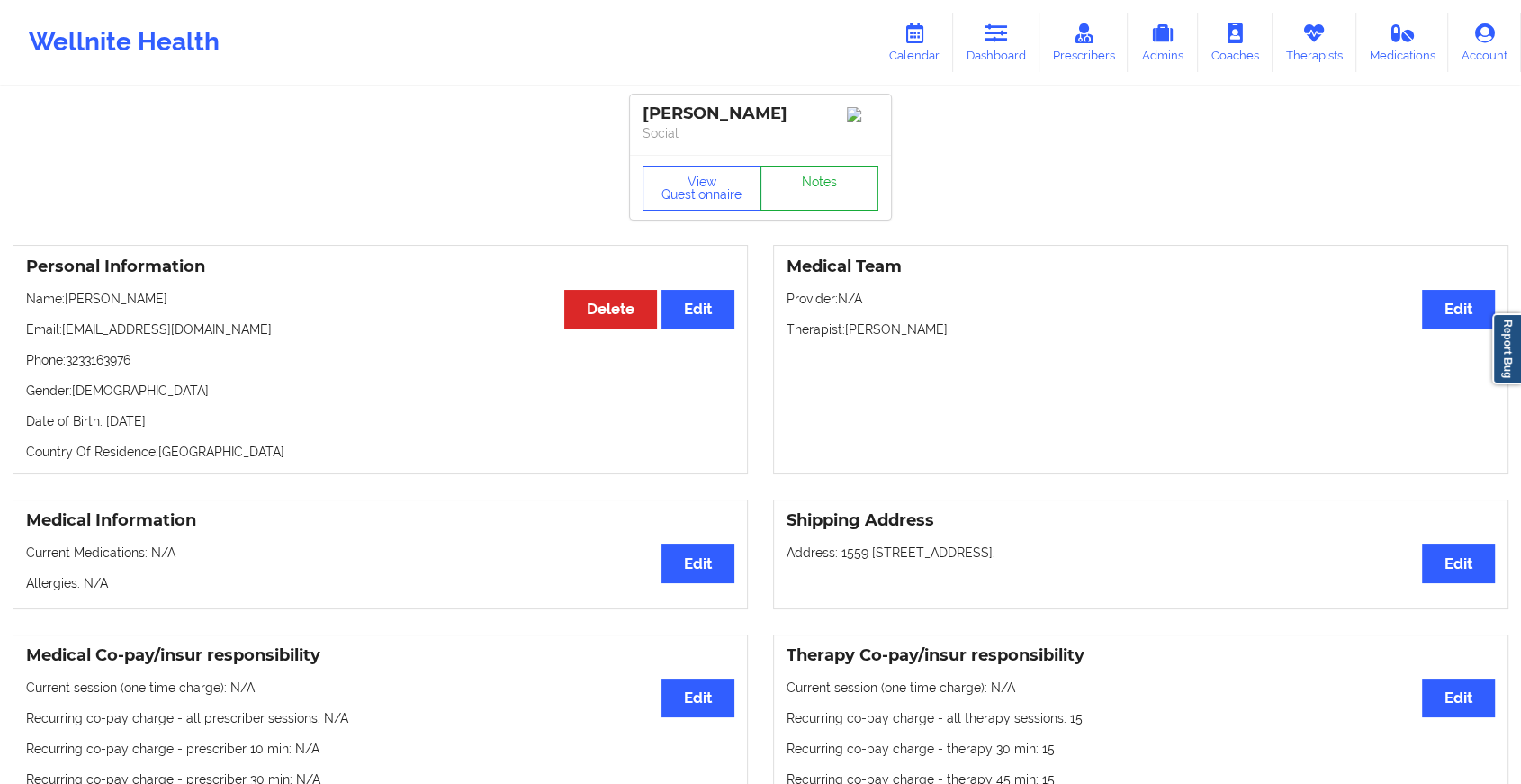  I want to click on h3: Therapy Co-pay/insur responsibility, so click(1141, 656).